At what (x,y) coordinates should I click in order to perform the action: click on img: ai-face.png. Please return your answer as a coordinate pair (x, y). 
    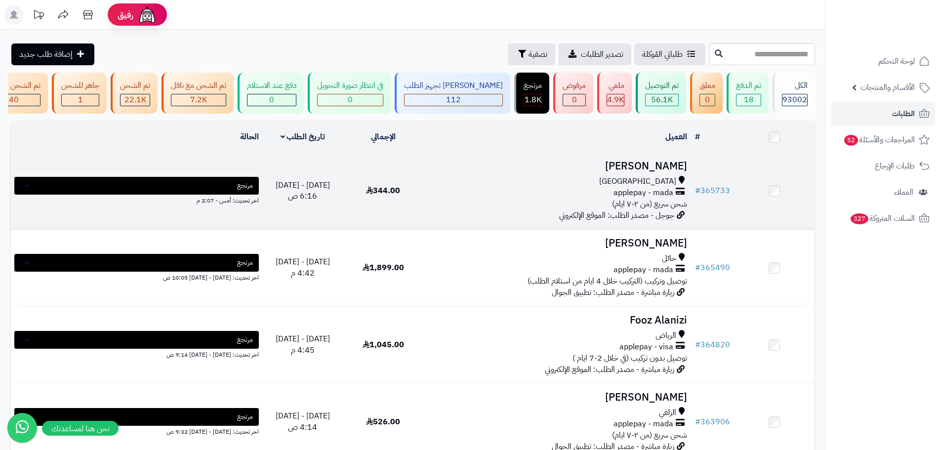
    Looking at the image, I should click on (147, 15).